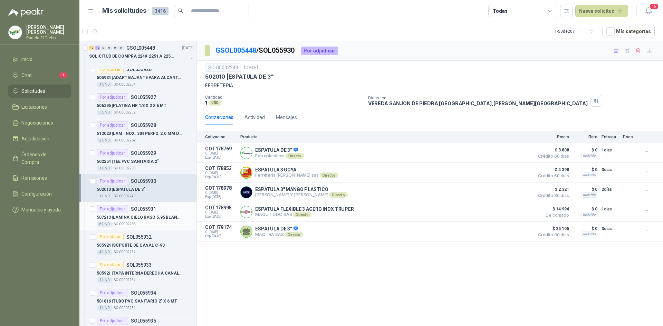 The width and height of the screenshot is (663, 326). I want to click on p: SOL055930, so click(143, 181).